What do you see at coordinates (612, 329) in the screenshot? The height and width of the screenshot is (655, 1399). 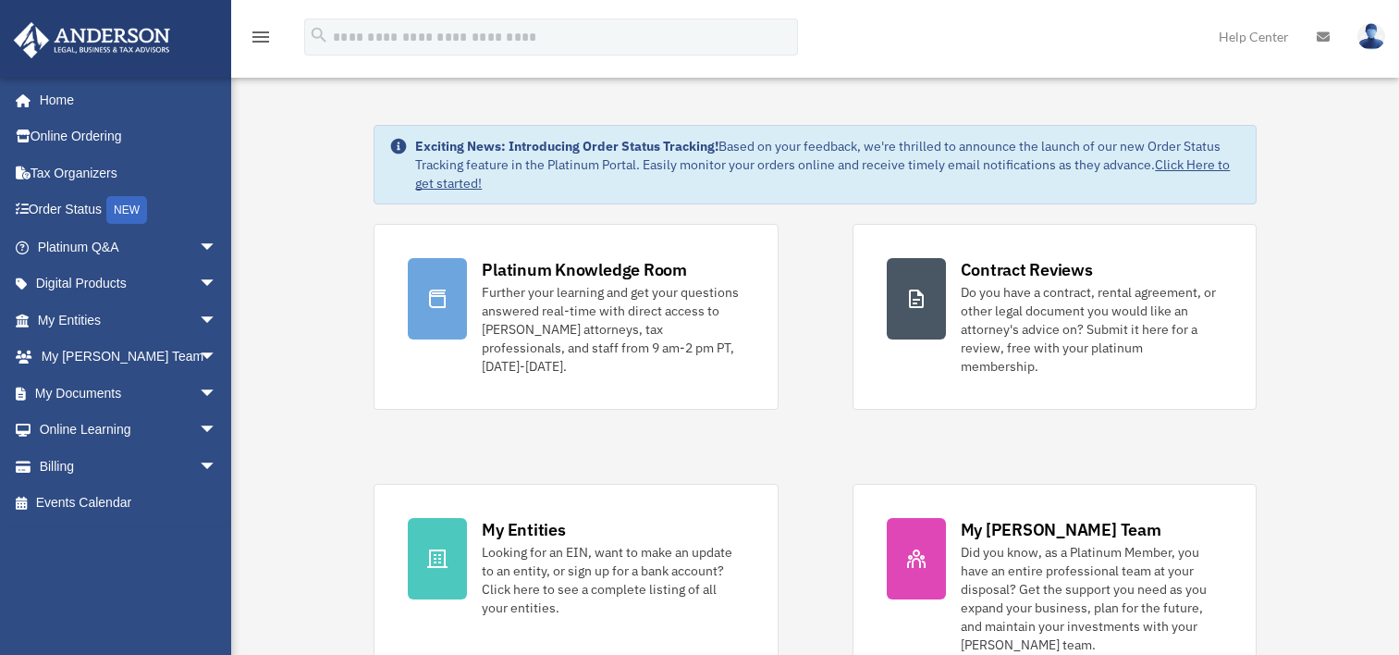 I see `div: Further your learning and get your questions answered real-time with direct access to [PERSON_NAM...` at bounding box center [612, 329].